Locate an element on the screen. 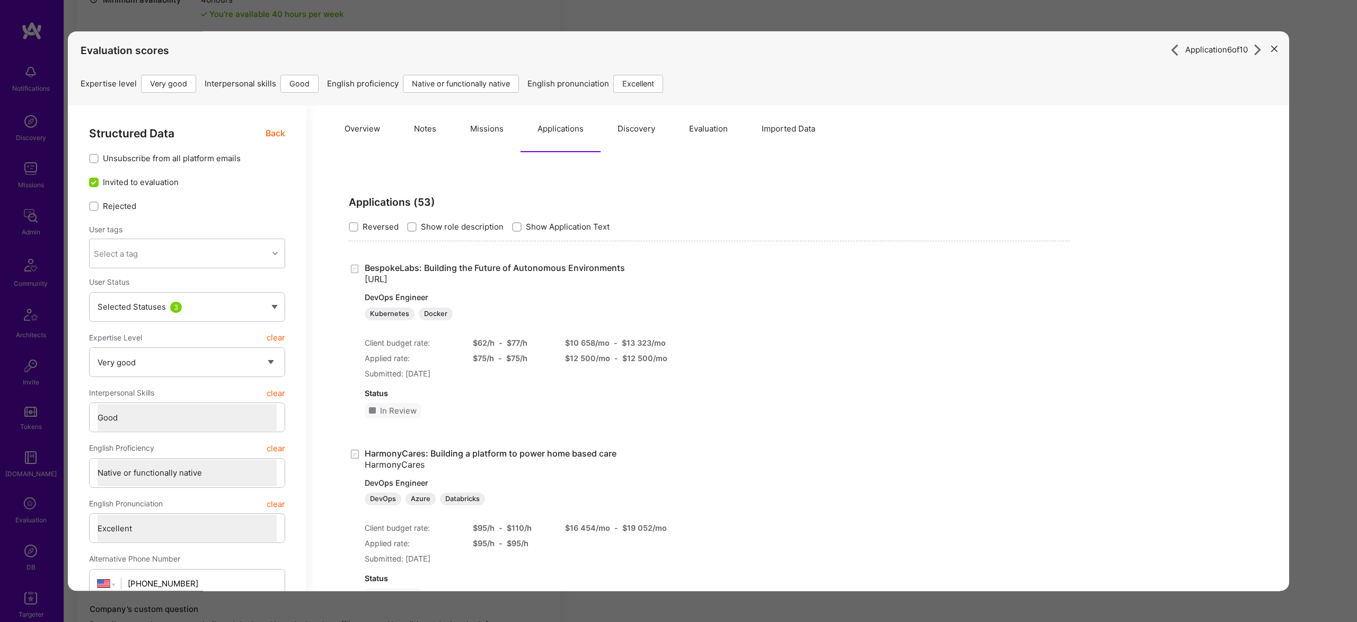  span: Invited to evaluation is located at coordinates (140, 182).